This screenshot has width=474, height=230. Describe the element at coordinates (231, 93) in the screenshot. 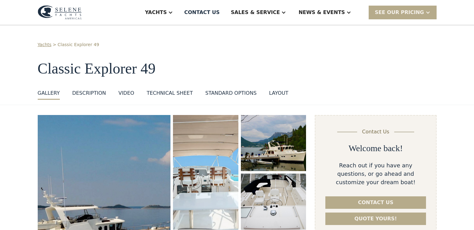

I see `div: standard options` at that location.